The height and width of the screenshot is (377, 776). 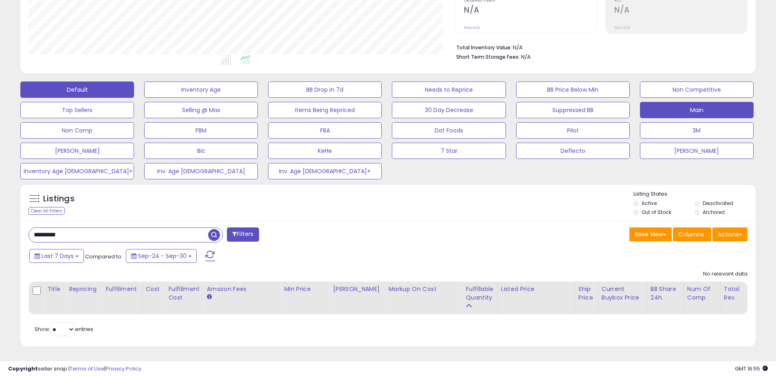 What do you see at coordinates (649, 203) in the screenshot?
I see `label: Active` at bounding box center [649, 203].